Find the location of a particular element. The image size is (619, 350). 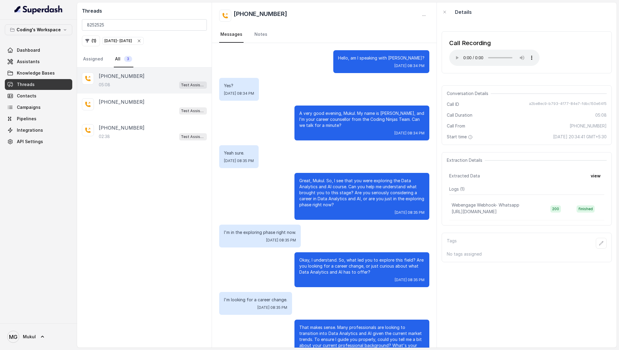

span: Call Duration is located at coordinates (459, 115).